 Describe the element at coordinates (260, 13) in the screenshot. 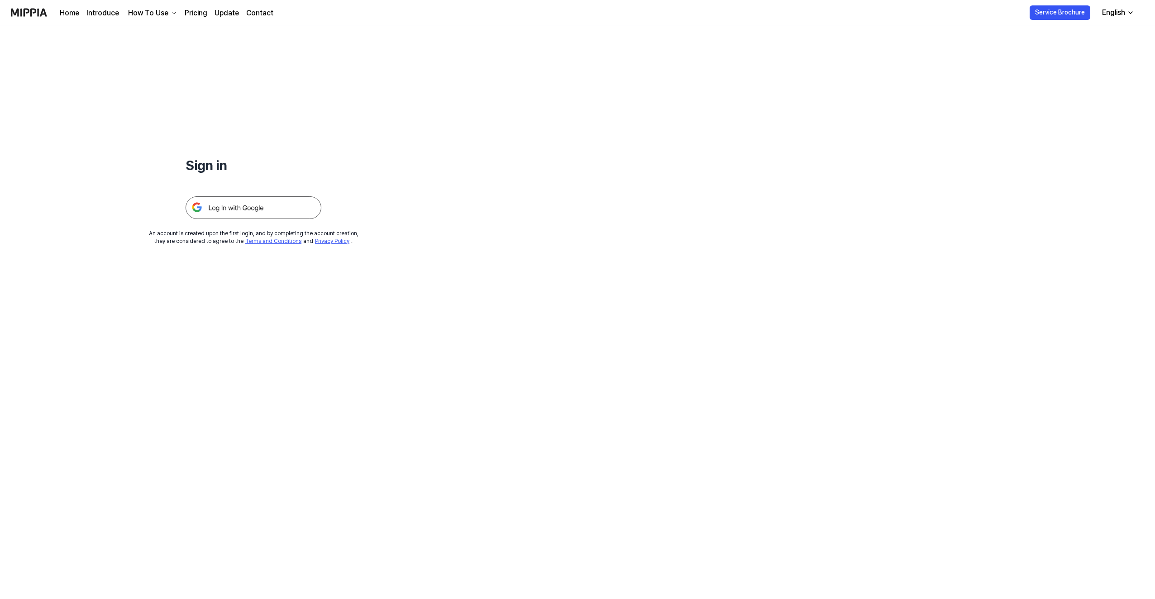

I see `a: Contact` at that location.